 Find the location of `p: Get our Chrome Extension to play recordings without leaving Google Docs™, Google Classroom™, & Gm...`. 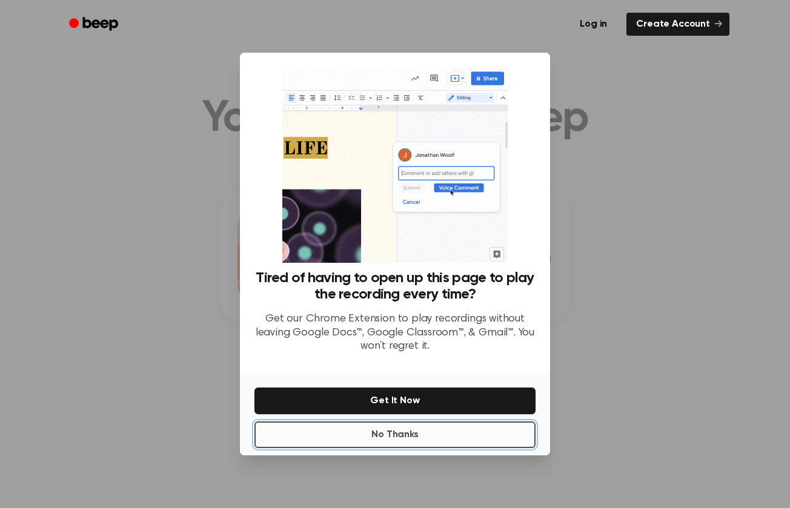

p: Get our Chrome Extension to play recordings without leaving Google Docs™, Google Classroom™, & Gm... is located at coordinates (395, 333).